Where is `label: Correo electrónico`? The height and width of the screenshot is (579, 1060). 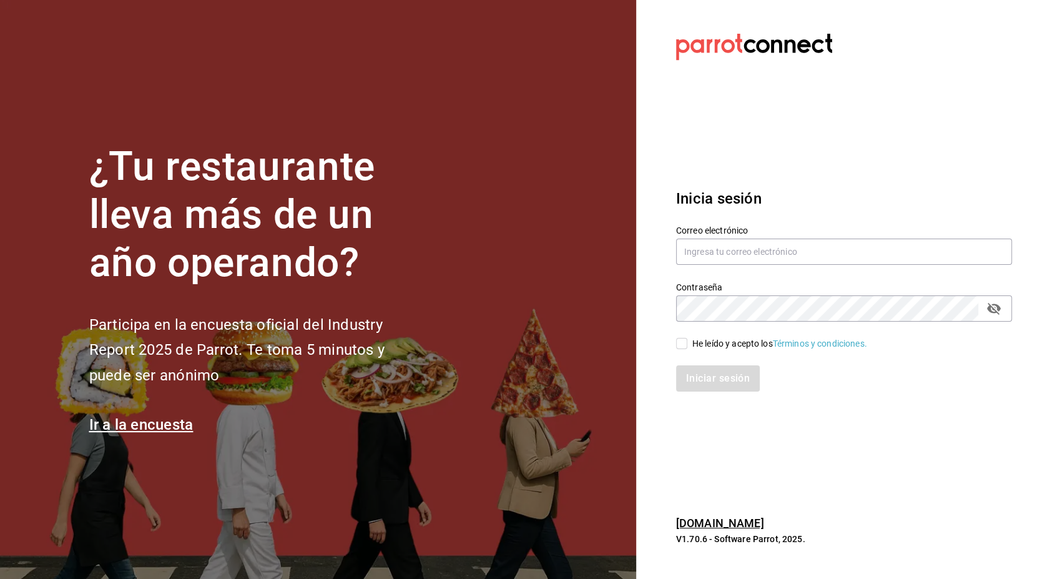
label: Correo electrónico is located at coordinates (844, 230).